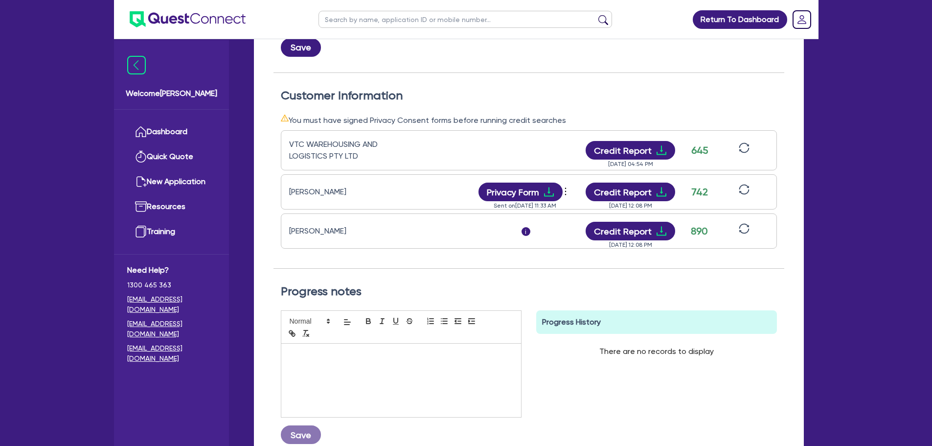 This screenshot has width=932, height=446. Describe the element at coordinates (171, 231) in the screenshot. I see `a: Training` at that location.